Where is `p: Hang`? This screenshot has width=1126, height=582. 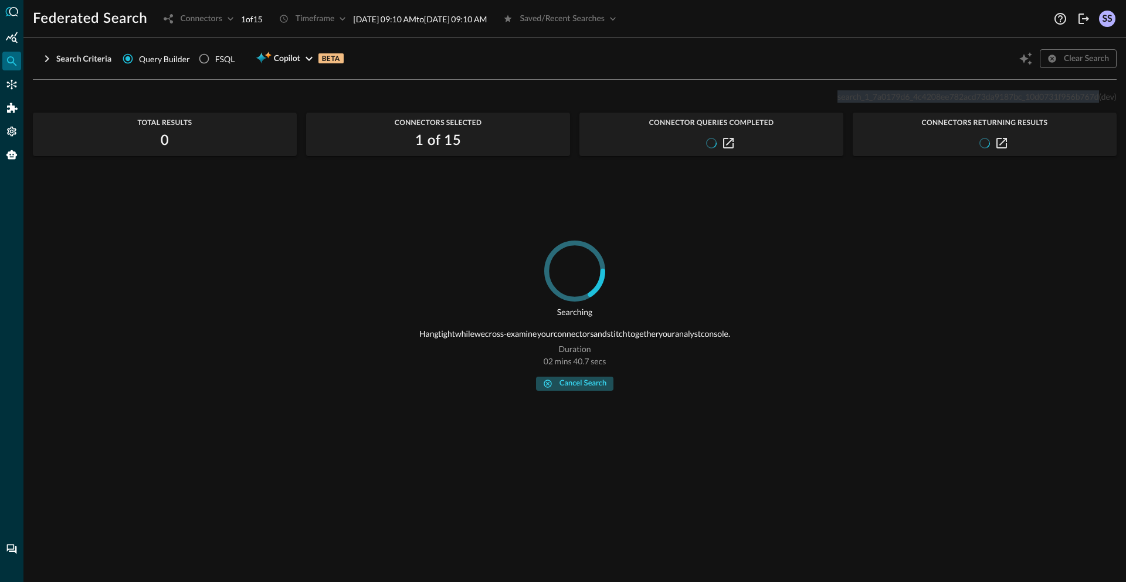
p: Hang is located at coordinates (429, 333).